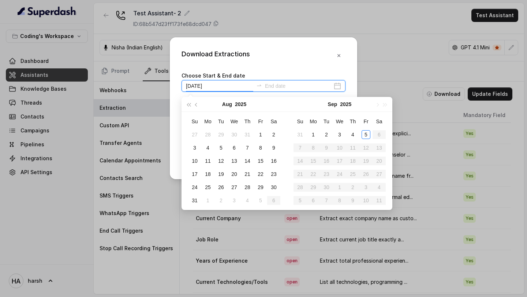 The height and width of the screenshot is (297, 527). Describe the element at coordinates (208, 148) in the screenshot. I see `td: 2025-08-04` at that location.